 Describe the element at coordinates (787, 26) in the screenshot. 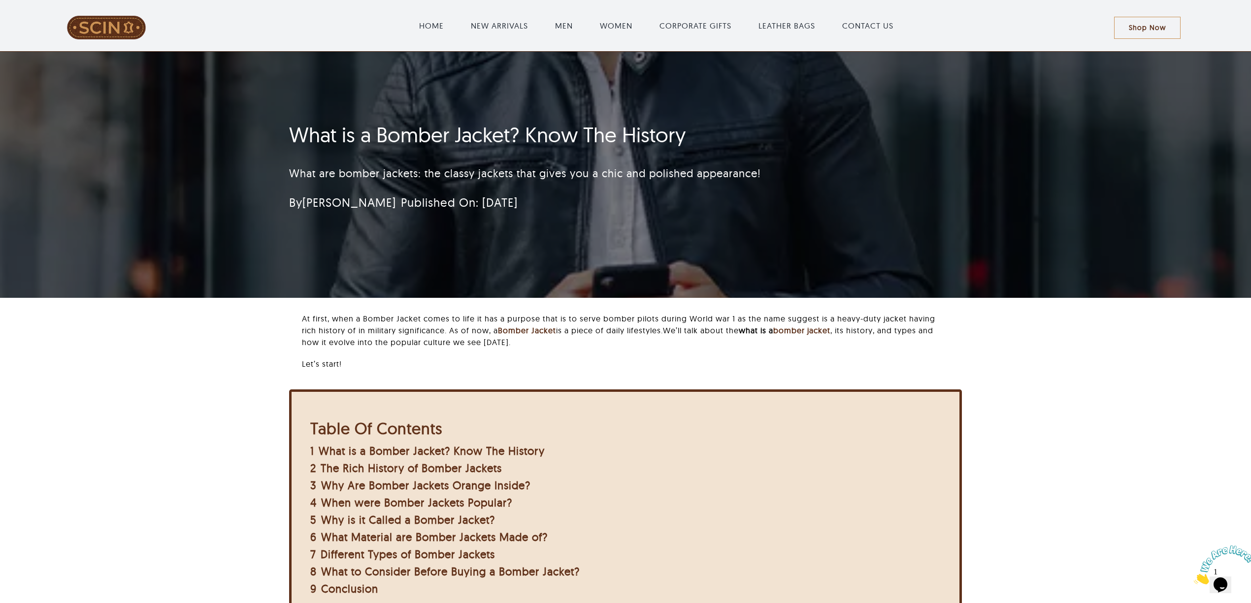

I see `span: LEATHER BAGS` at that location.